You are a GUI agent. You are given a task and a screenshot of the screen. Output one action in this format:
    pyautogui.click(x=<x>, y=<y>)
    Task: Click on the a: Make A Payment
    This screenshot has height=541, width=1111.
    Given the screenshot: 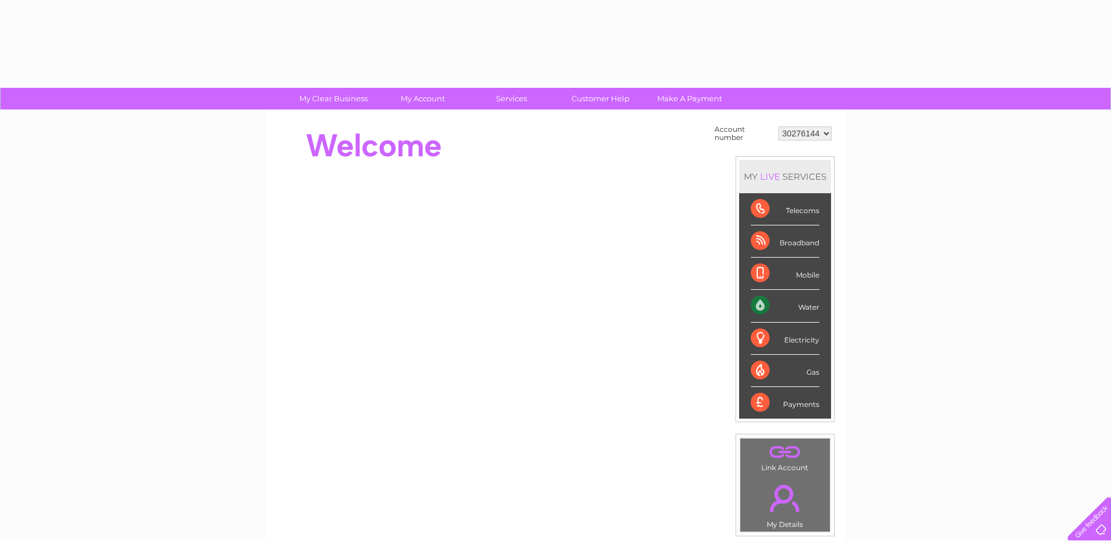 What is the action you would take?
    pyautogui.click(x=689, y=98)
    